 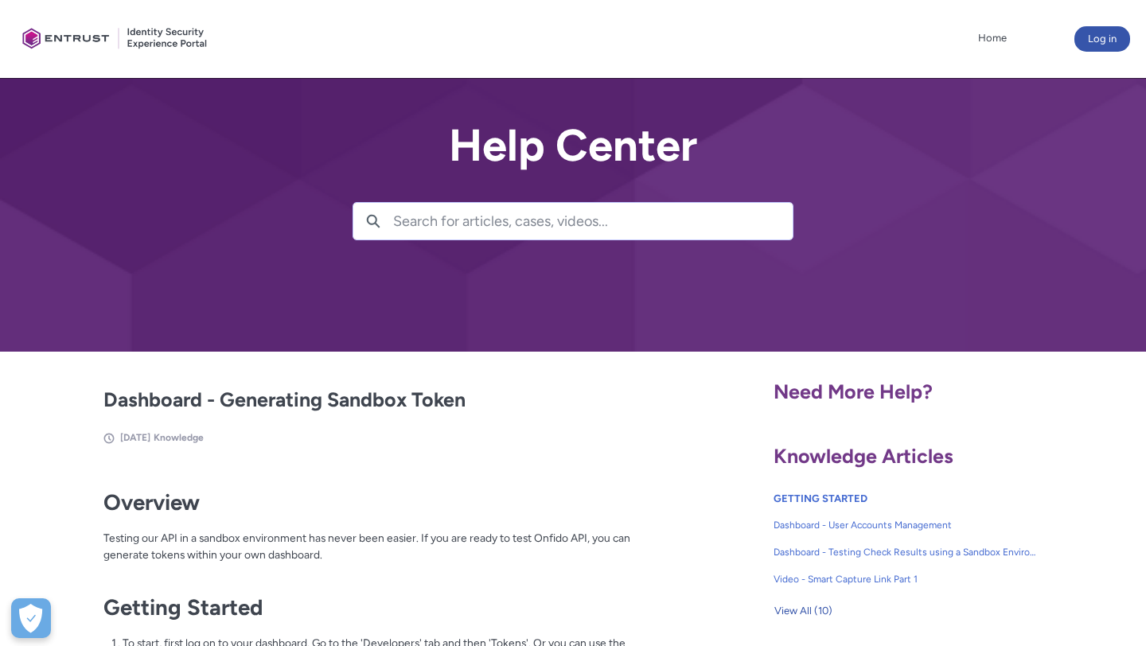 I want to click on h2: Dashboard - Generating Sandbox Token, so click(x=382, y=400).